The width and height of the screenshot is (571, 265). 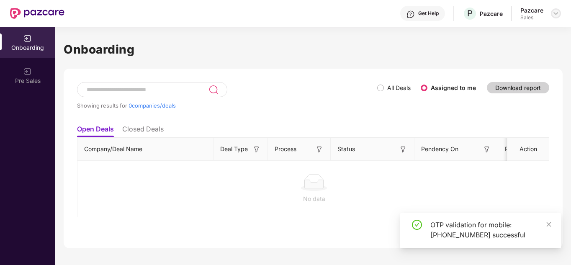 I want to click on span: check-circle, so click(x=417, y=225).